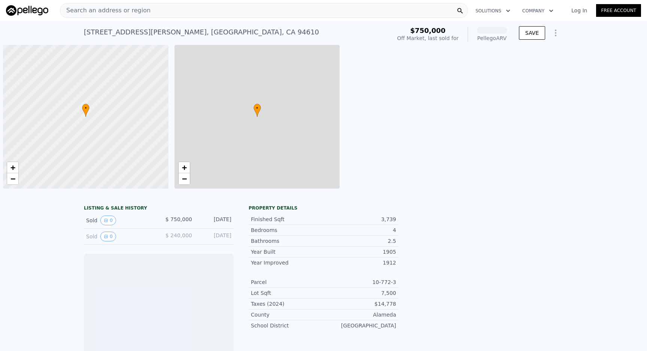 This screenshot has width=647, height=351. I want to click on div: Bathrooms, so click(287, 241).